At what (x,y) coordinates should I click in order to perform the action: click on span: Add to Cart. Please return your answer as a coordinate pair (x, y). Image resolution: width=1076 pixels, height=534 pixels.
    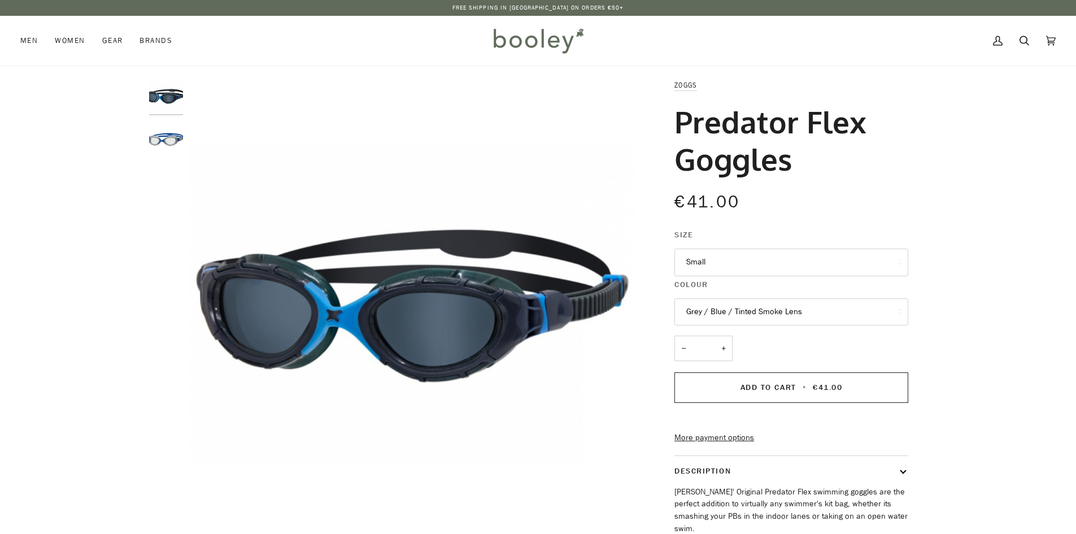
    Looking at the image, I should click on (768, 387).